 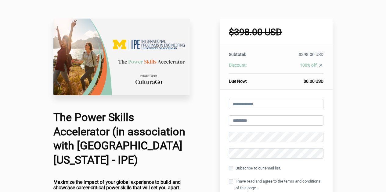 What do you see at coordinates (276, 185) in the screenshot?
I see `label: I have read and agree to the terms and conditions of this page.` at bounding box center [276, 185].